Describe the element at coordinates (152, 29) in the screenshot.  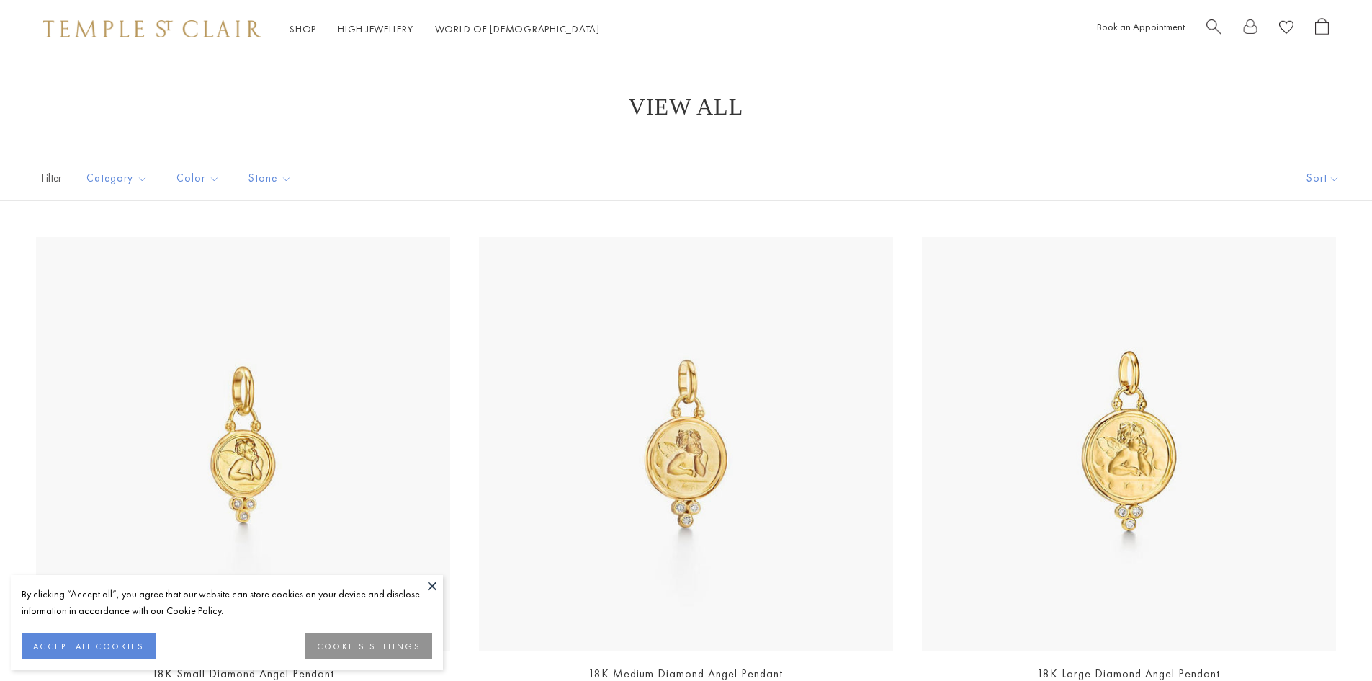
I see `img: Temple St. Clair` at that location.